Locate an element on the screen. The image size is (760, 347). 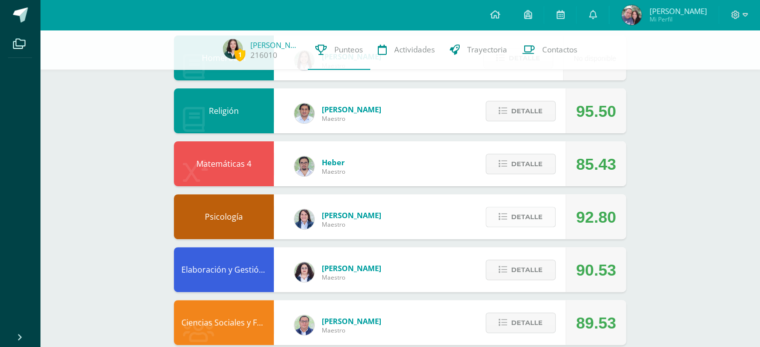
div: 89.53 is located at coordinates (596, 323).